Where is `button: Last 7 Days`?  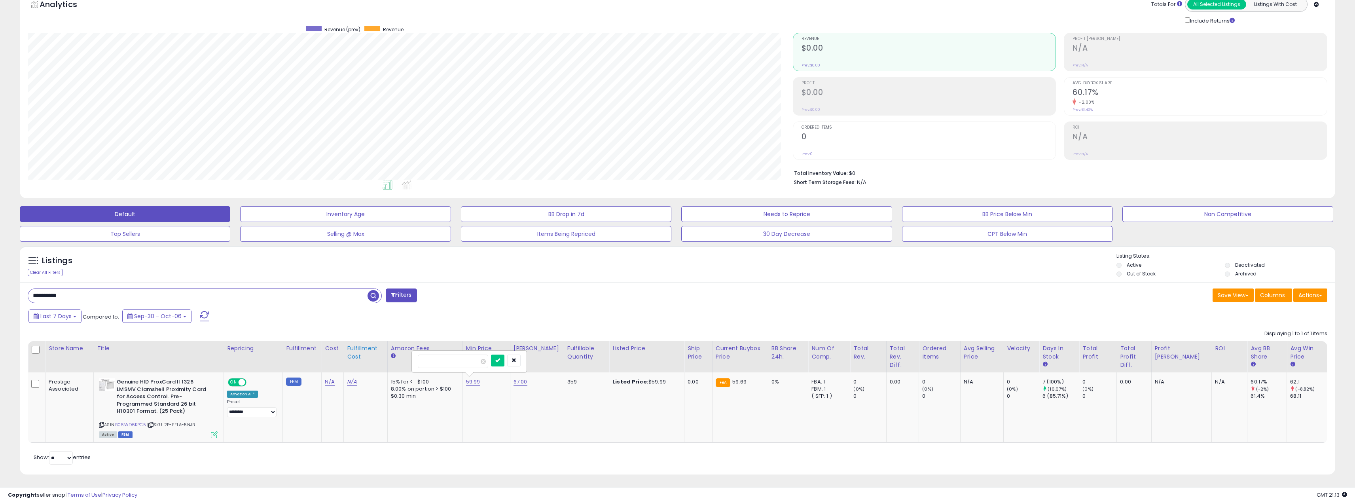
button: Last 7 Days is located at coordinates (55, 316).